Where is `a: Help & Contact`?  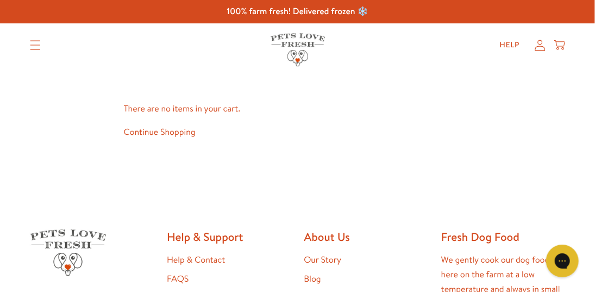
a: Help & Contact is located at coordinates (196, 260).